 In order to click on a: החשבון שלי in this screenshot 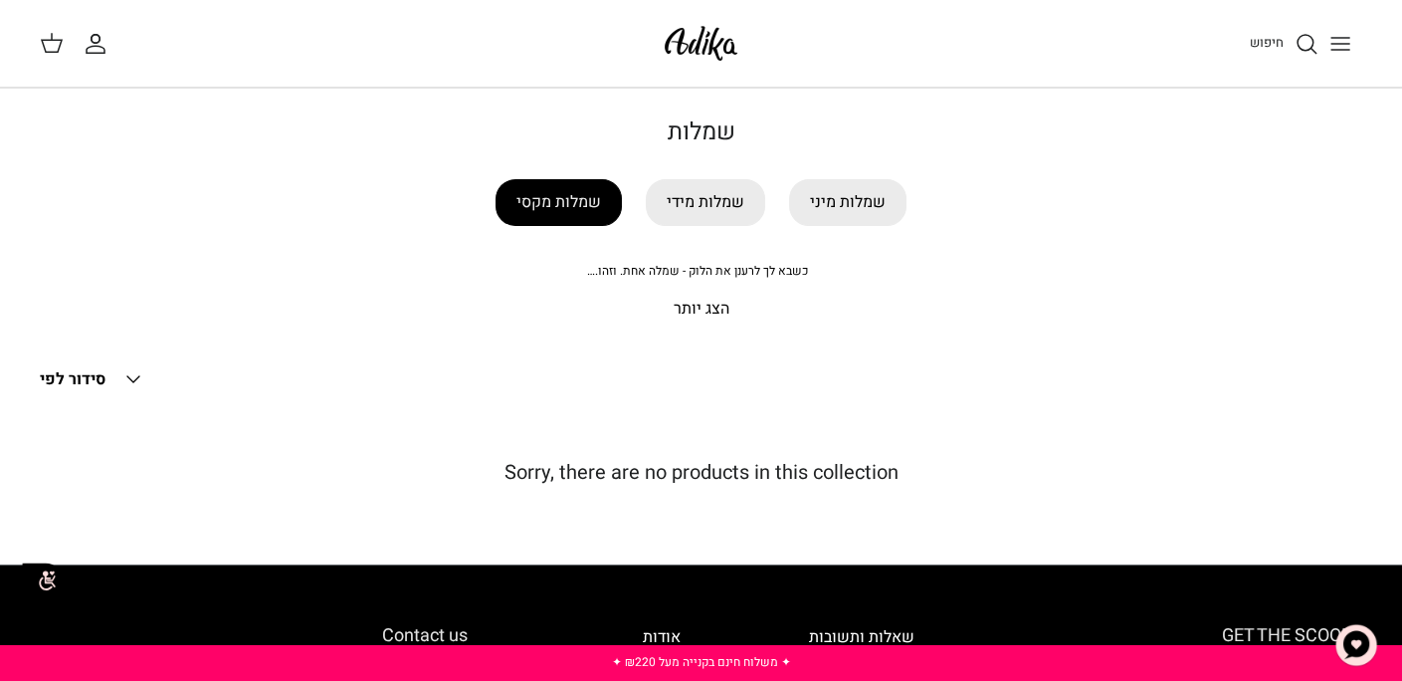, I will do `click(100, 44)`.